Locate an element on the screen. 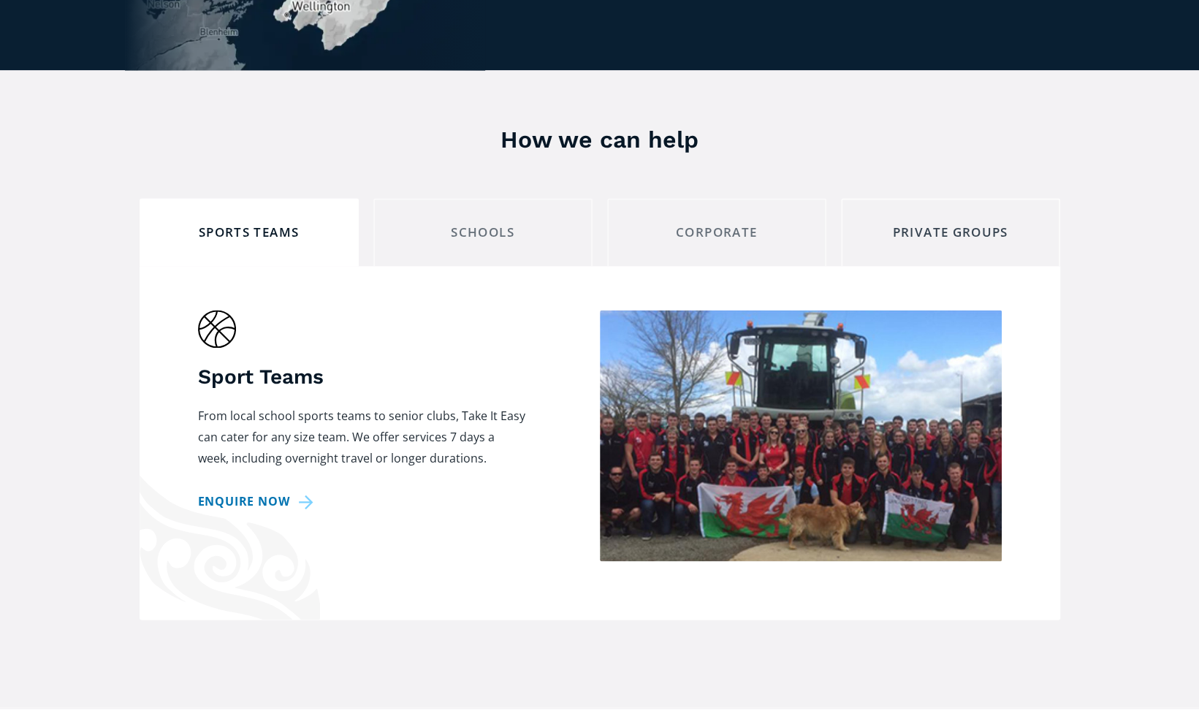  h4: Sport Teams is located at coordinates (362, 376).